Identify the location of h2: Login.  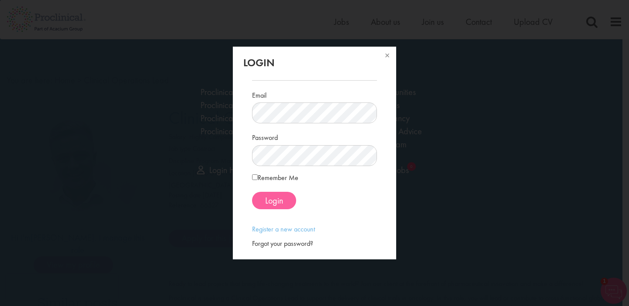
(314, 63).